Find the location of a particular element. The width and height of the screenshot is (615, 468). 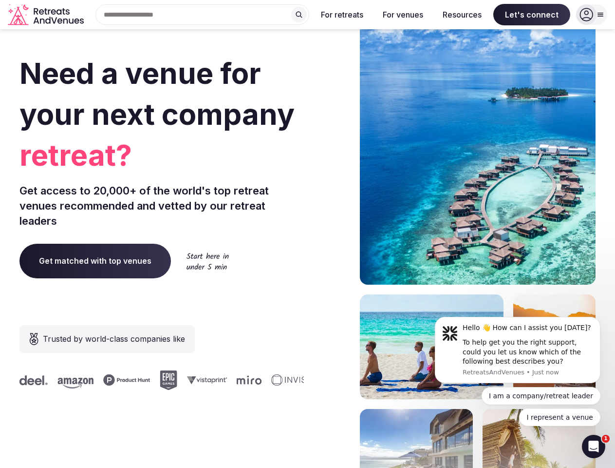

svg: Vistaprint company logo is located at coordinates (198, 379).